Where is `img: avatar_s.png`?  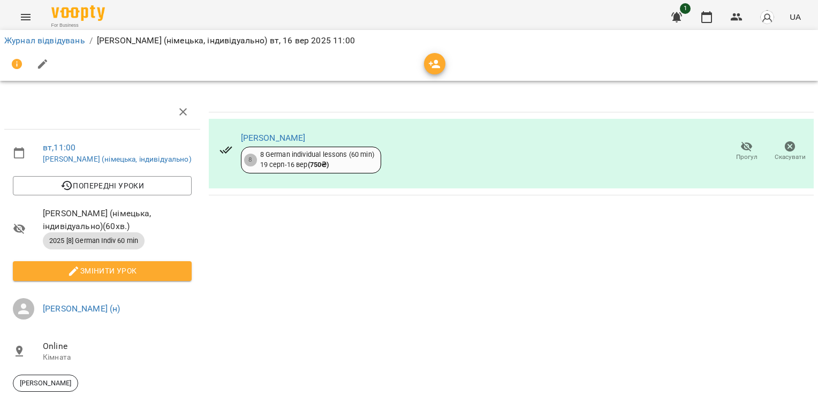
img: avatar_s.png is located at coordinates (768, 17).